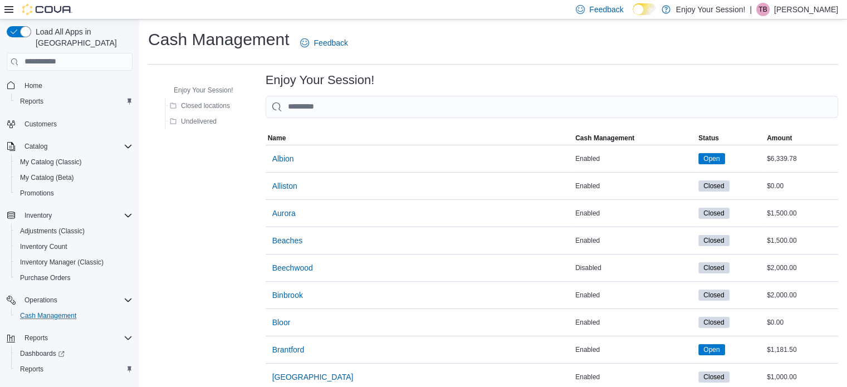 The image size is (847, 387). Describe the element at coordinates (41, 124) in the screenshot. I see `a: Customers` at that location.